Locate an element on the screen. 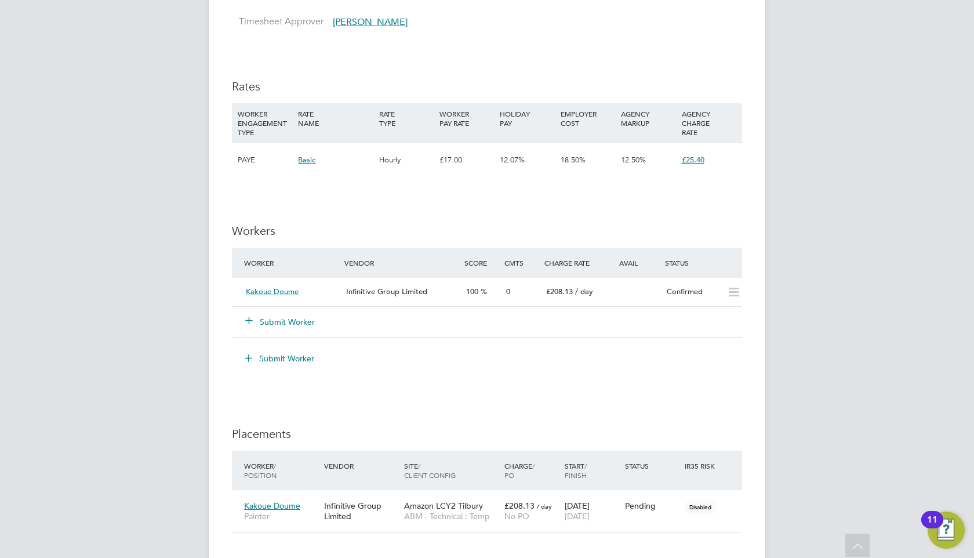 The image size is (974, 558). div: 11 is located at coordinates (932, 527).